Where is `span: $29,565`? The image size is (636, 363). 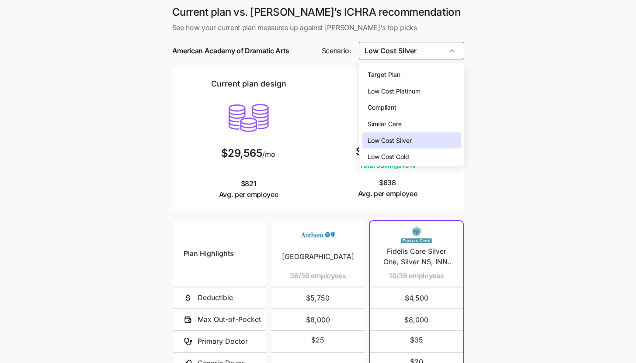 span: $29,565 is located at coordinates (242, 154).